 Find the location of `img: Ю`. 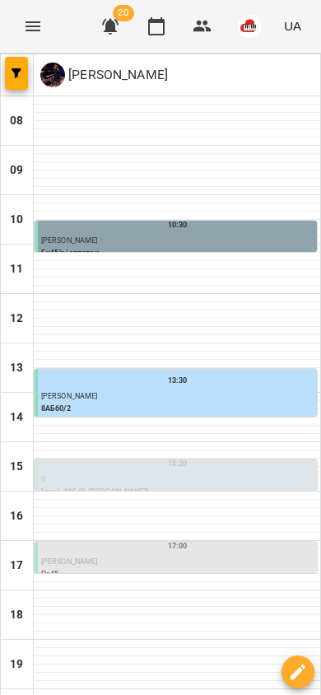

img: Ю is located at coordinates (53, 75).